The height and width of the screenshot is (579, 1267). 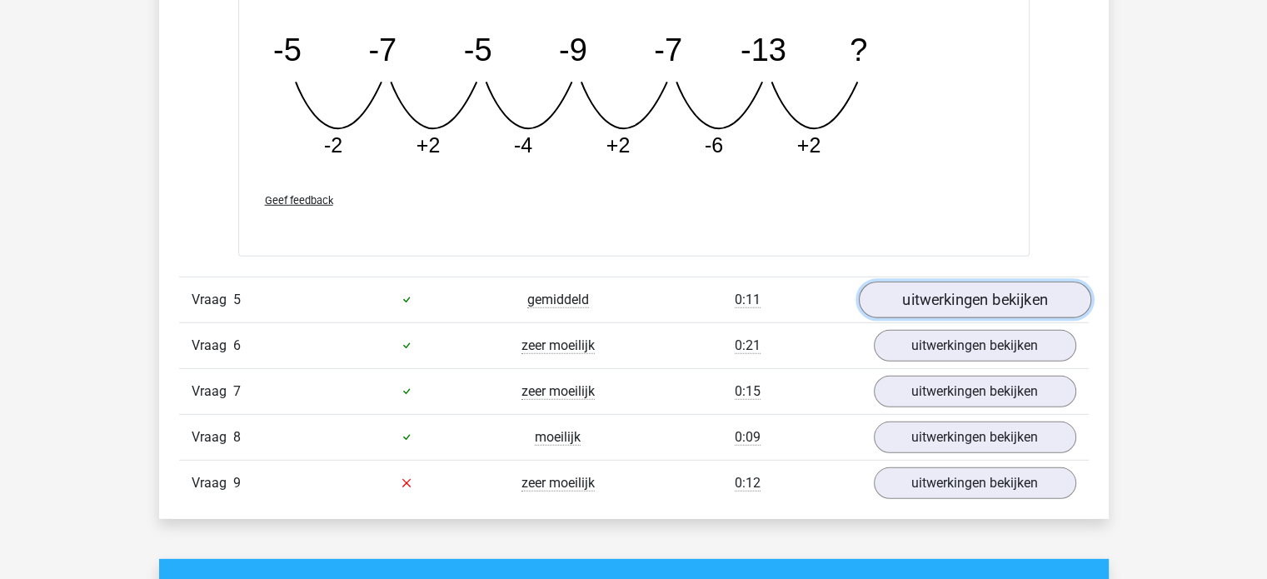 I want to click on span: moeilijk, so click(x=557, y=437).